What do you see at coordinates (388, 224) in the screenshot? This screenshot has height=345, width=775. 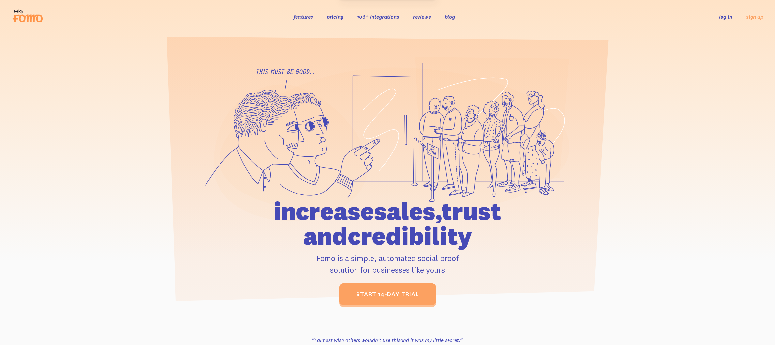 I see `h1: increase sales, trust and credibility` at bounding box center [388, 224].